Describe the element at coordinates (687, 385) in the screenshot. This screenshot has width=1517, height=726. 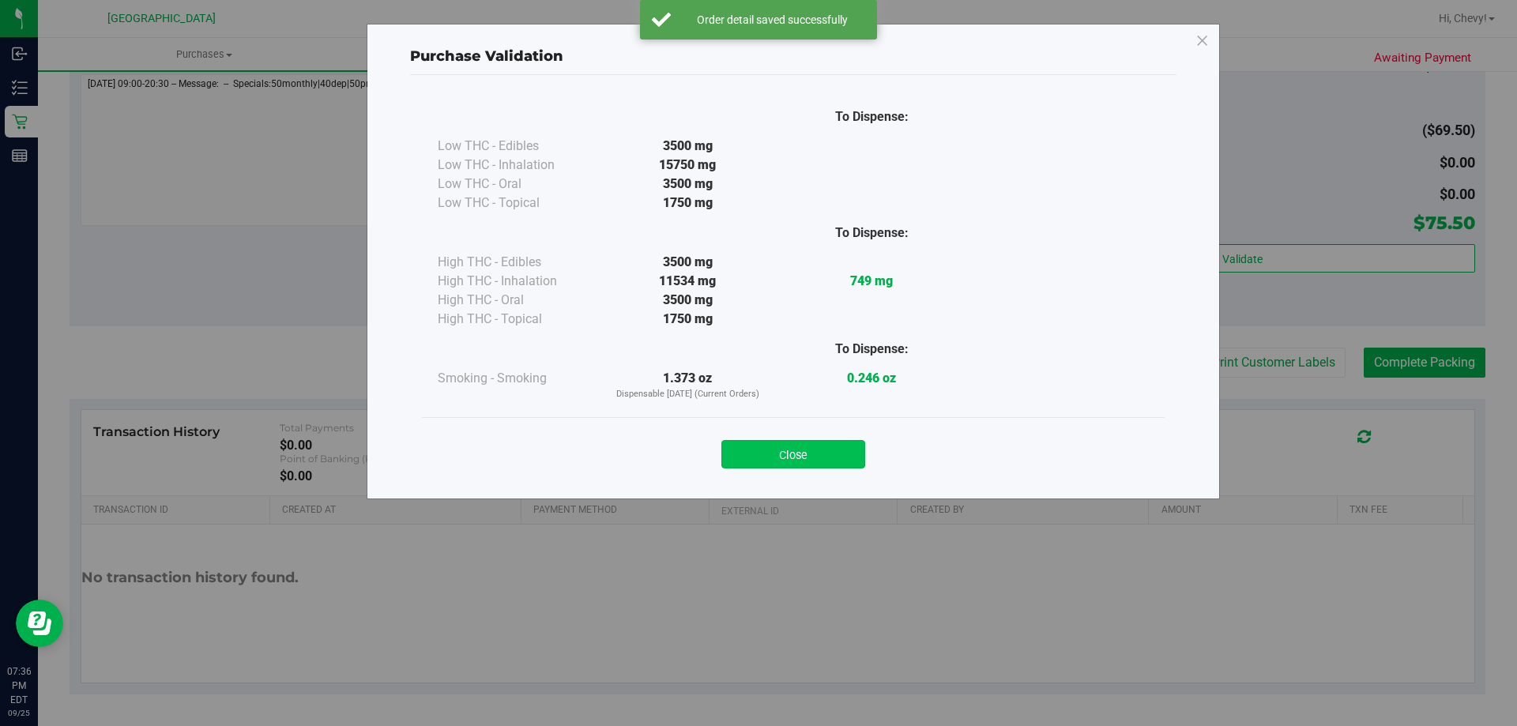
I see `div: 1.373 oz` at that location.